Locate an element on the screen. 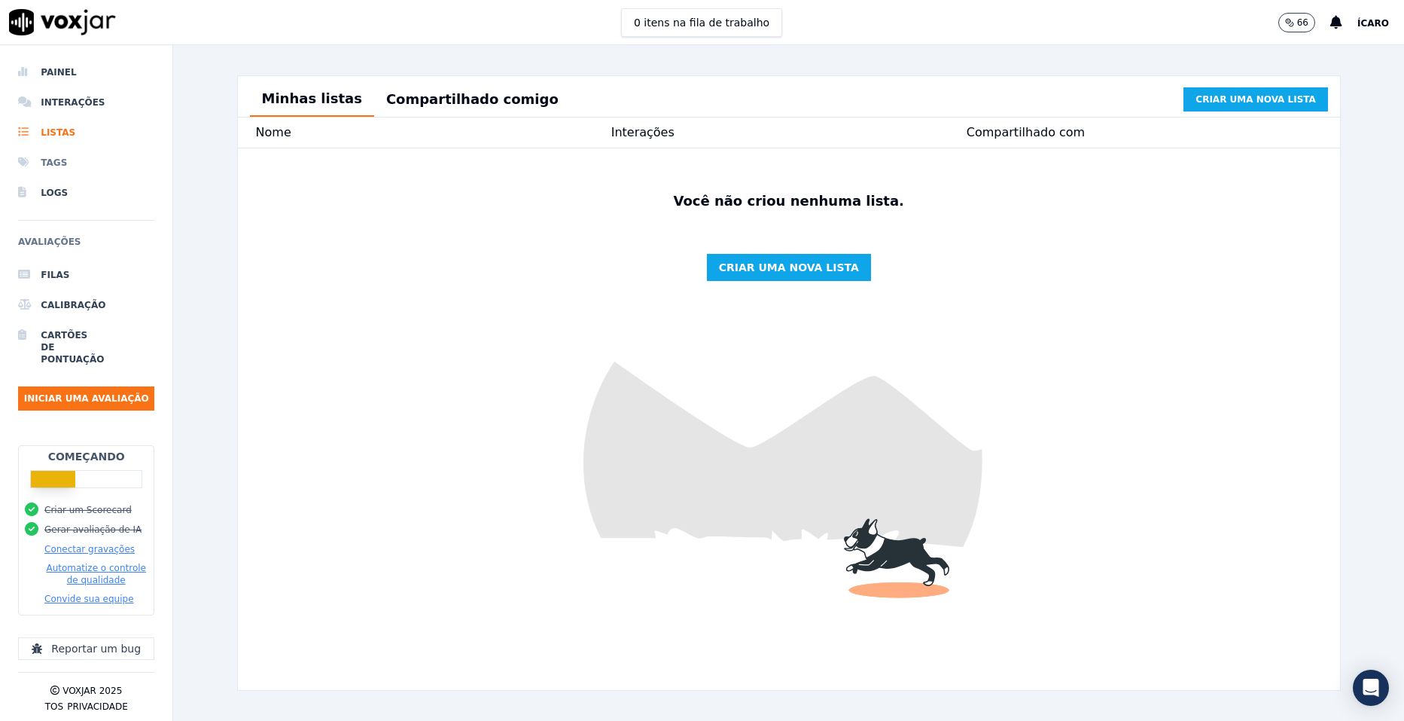  button: Conectar gravações is located at coordinates (90, 549).